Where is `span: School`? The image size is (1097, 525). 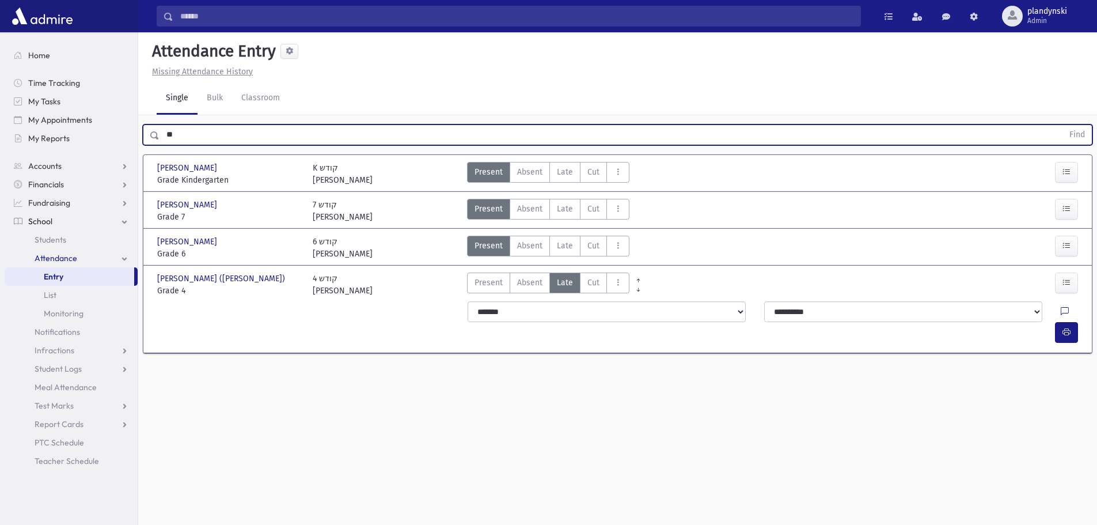 span: School is located at coordinates (40, 221).